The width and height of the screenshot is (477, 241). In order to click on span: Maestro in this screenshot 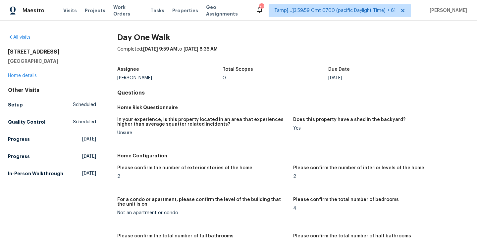, I will do `click(33, 11)`.